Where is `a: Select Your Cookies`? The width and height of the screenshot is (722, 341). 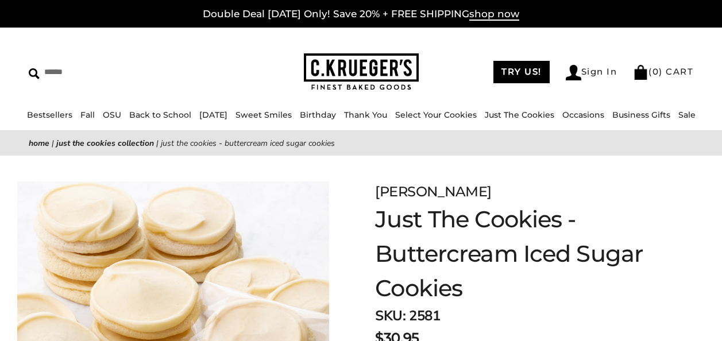 a: Select Your Cookies is located at coordinates (436, 115).